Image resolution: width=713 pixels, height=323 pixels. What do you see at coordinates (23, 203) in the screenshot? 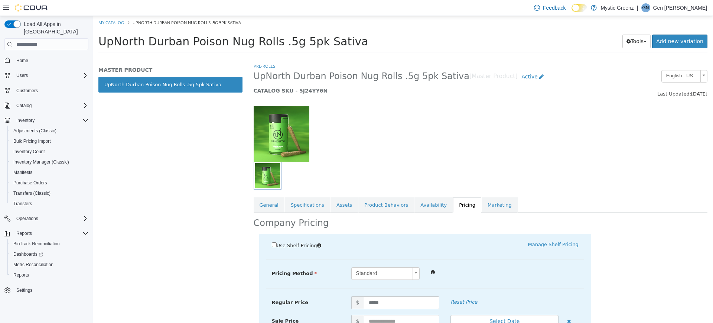
I see `a: Transfers` at bounding box center [23, 203].